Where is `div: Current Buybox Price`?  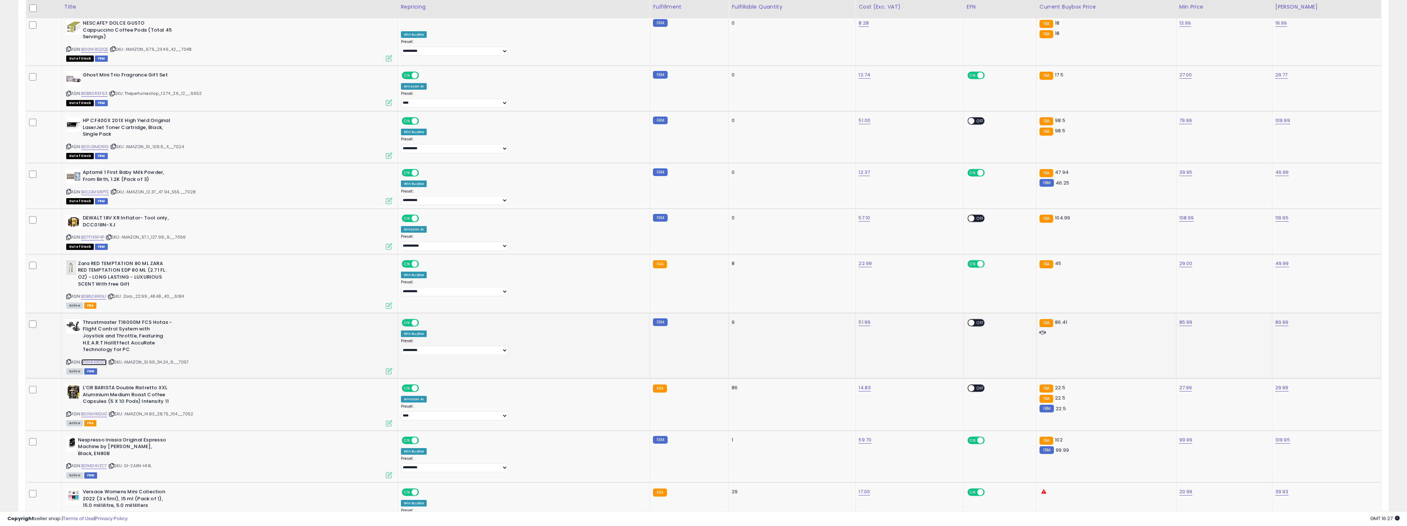
div: Current Buybox Price is located at coordinates (1106, 7).